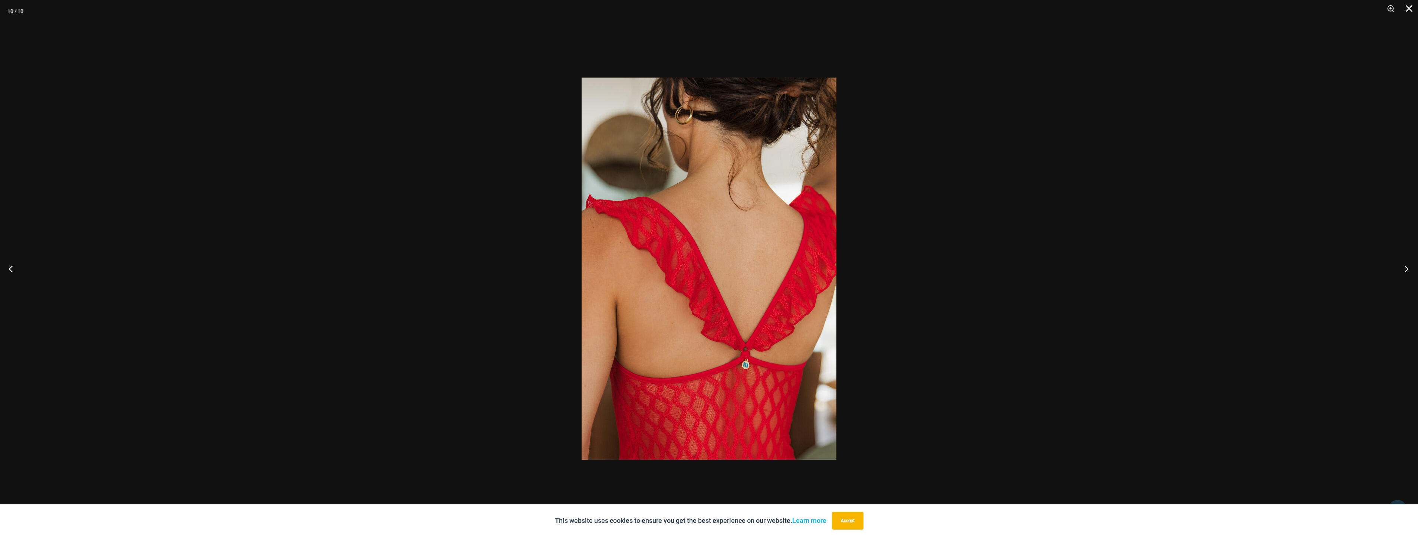 This screenshot has width=1418, height=537. Describe the element at coordinates (848, 520) in the screenshot. I see `button: Accept` at that location.